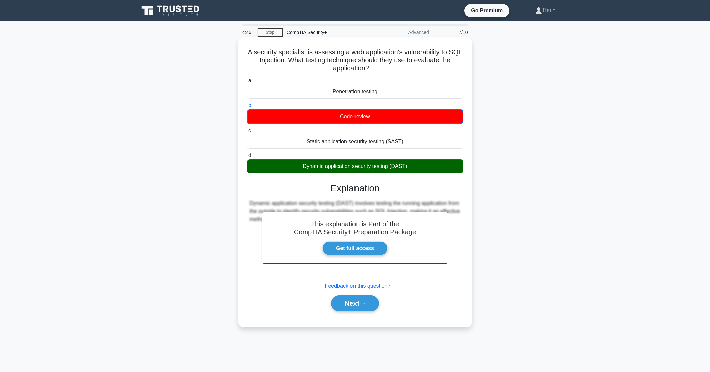 This screenshot has height=372, width=710. Describe the element at coordinates (250, 155) in the screenshot. I see `span: d.` at that location.